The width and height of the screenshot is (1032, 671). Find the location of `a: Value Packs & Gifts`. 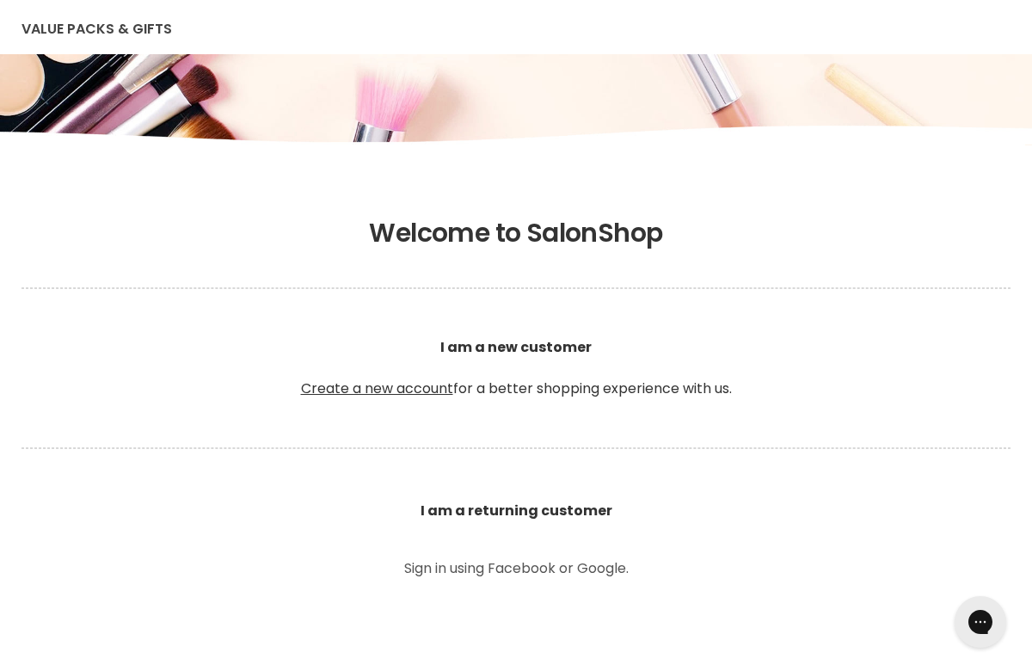

a: Value Packs & Gifts is located at coordinates (96, 29).